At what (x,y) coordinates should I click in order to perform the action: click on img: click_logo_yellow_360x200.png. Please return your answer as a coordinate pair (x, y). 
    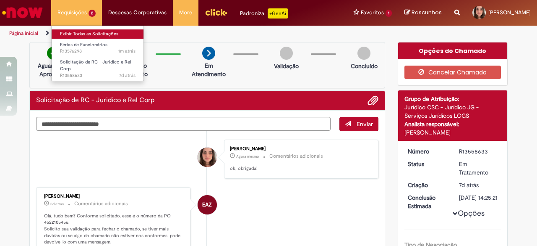
    Looking at the image, I should click on (216, 12).